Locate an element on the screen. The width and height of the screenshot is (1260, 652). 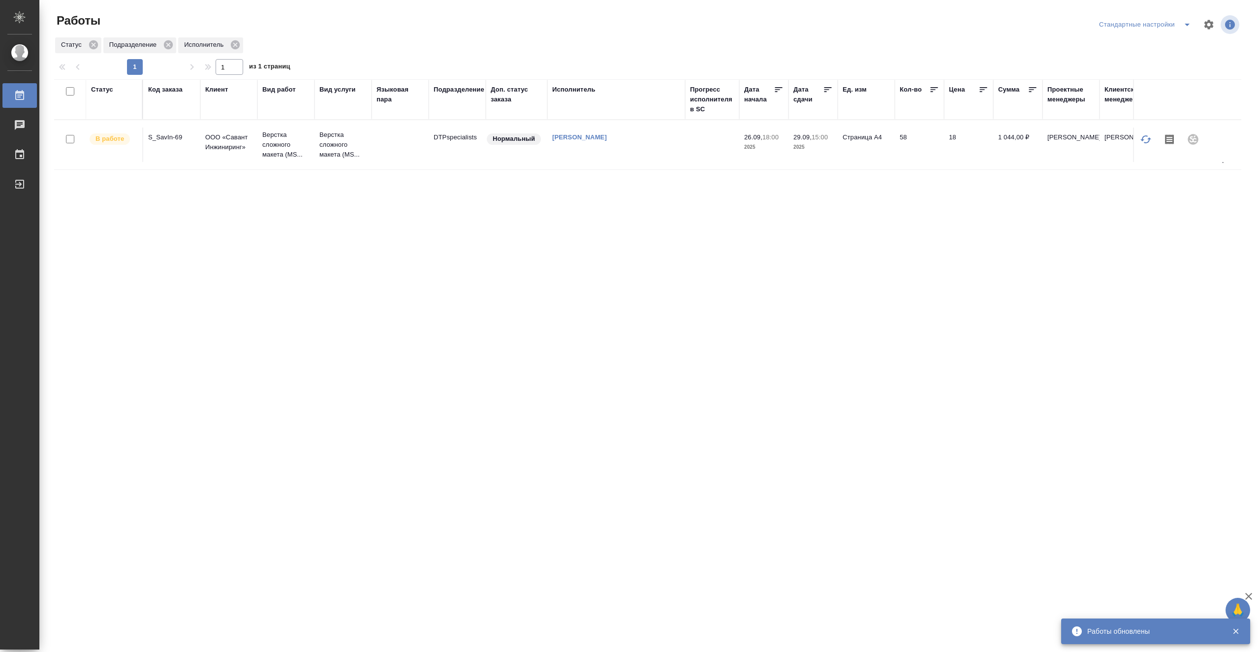
div: Клиентские менеджеры is located at coordinates (1128, 95).